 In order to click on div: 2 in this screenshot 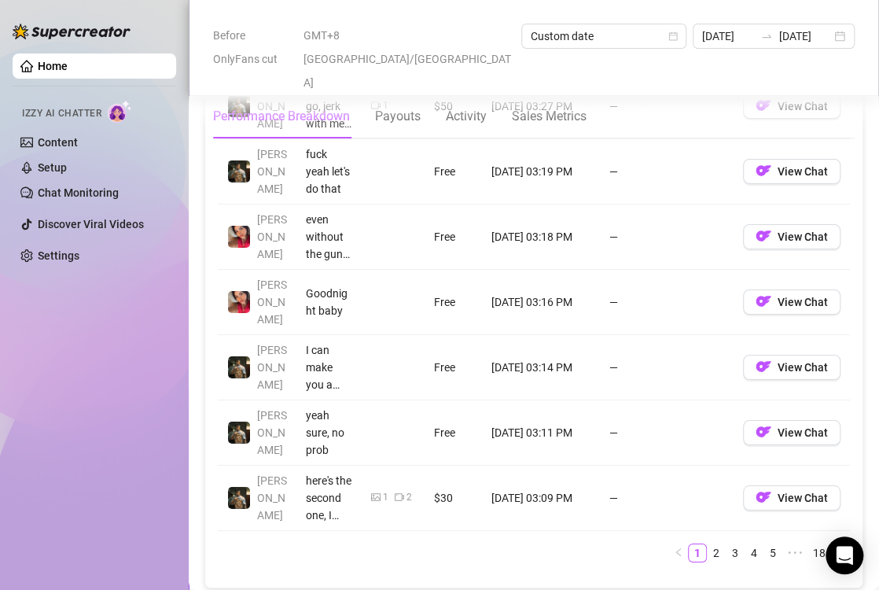, I will do `click(409, 497)`.